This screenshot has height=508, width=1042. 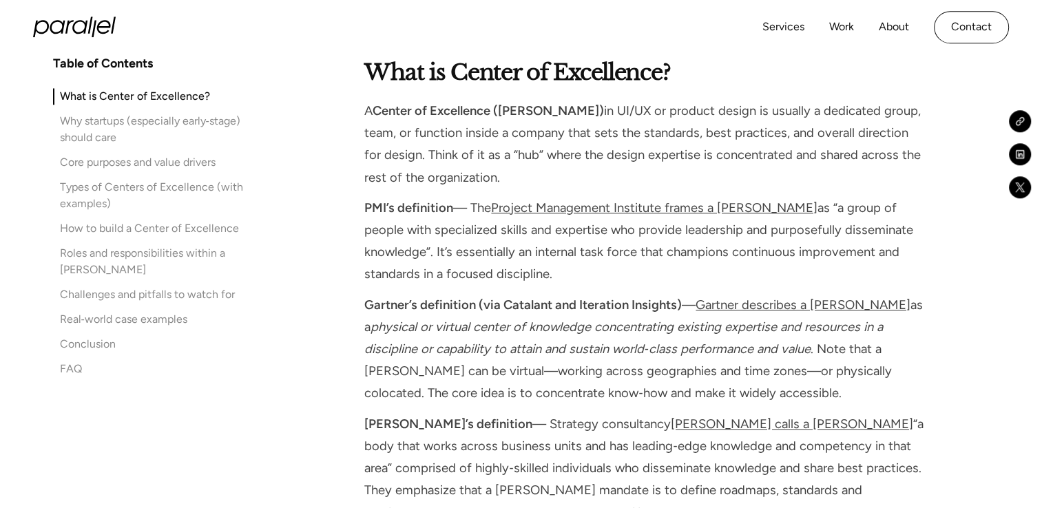 I want to click on div: Conclusion, so click(x=87, y=344).